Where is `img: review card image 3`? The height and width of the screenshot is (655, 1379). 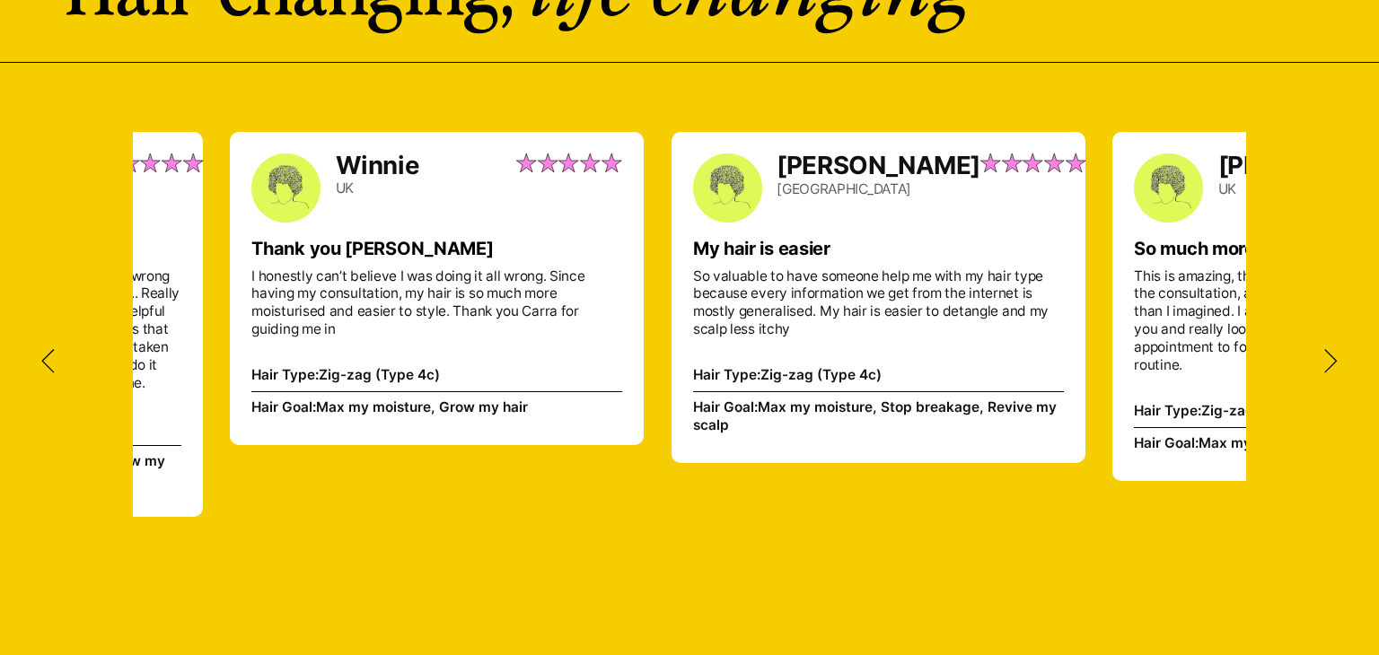
img: review card image 3 is located at coordinates (286, 188).